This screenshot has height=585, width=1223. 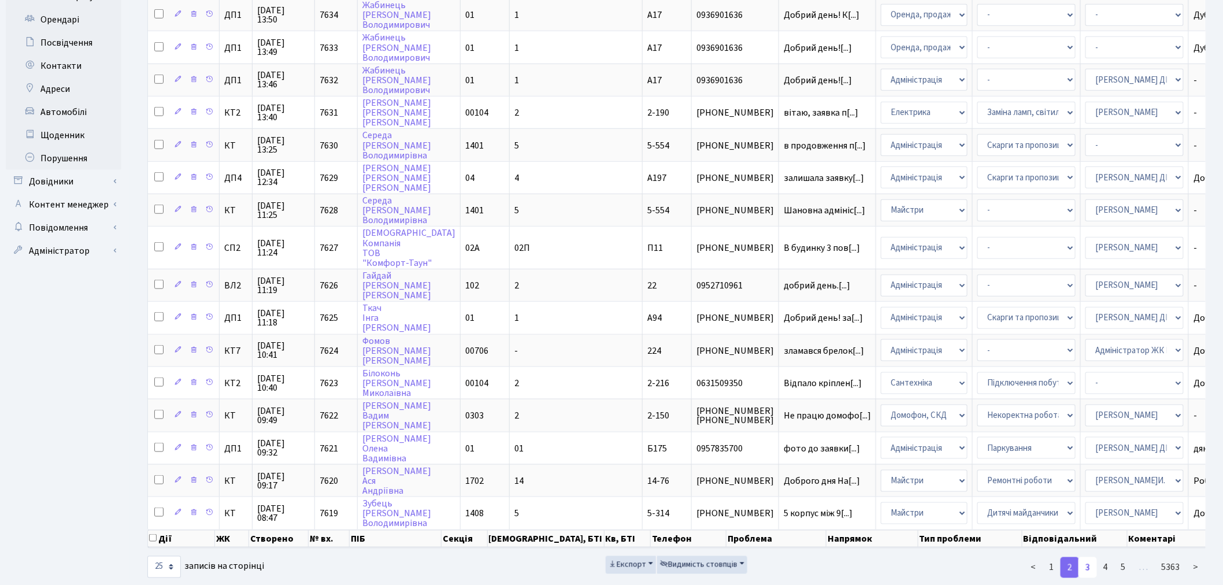 What do you see at coordinates (477, 351) in the screenshot?
I see `span: 00706` at bounding box center [477, 351].